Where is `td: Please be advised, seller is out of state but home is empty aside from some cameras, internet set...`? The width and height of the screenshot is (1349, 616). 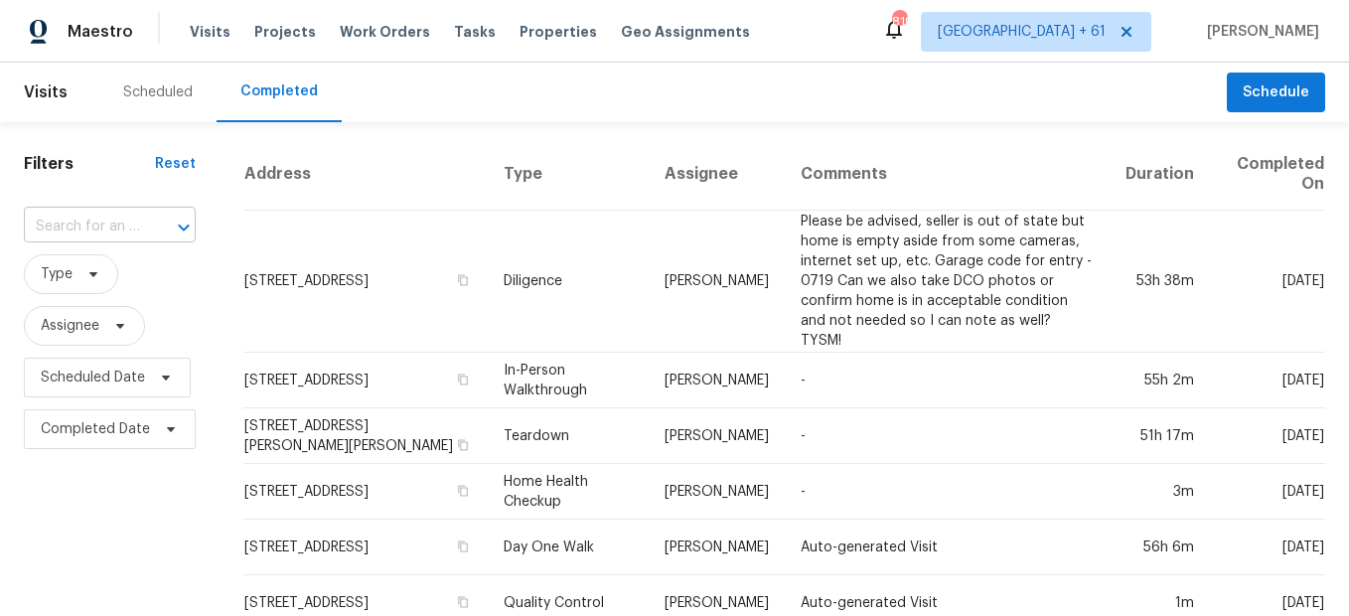
td: Please be advised, seller is out of state but home is empty aside from some cameras, internet set... is located at coordinates (947, 281).